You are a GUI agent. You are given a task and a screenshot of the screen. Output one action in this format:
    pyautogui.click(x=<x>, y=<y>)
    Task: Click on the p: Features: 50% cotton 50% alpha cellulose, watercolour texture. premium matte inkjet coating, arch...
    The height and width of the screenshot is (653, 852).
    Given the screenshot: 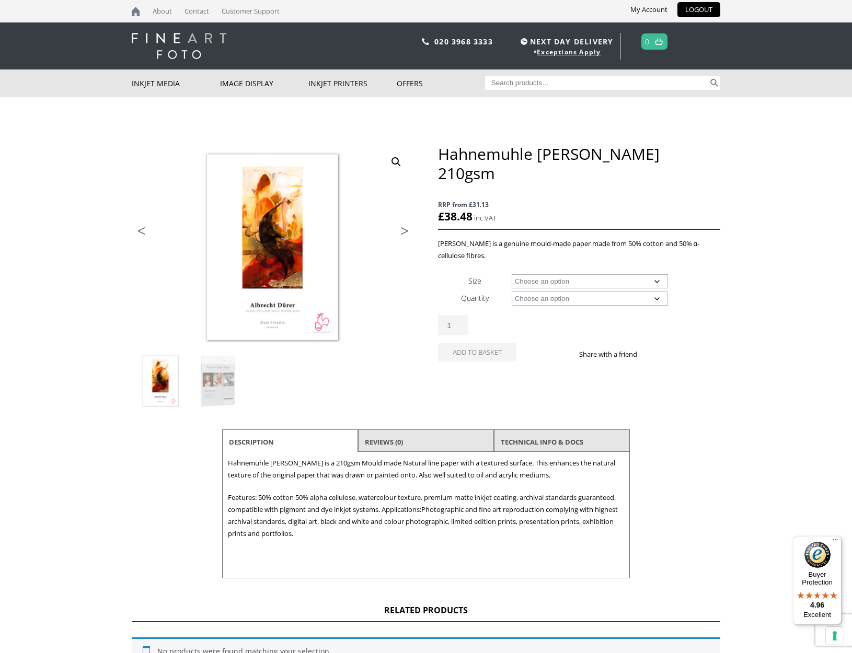 What is the action you would take?
    pyautogui.click(x=426, y=516)
    